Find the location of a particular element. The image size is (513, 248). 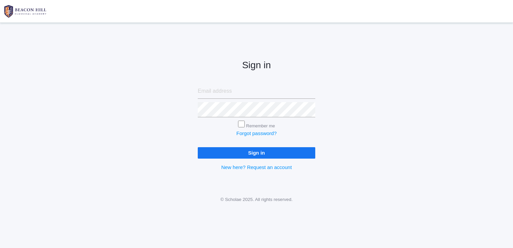

a: New here? Request an account is located at coordinates (257, 167).